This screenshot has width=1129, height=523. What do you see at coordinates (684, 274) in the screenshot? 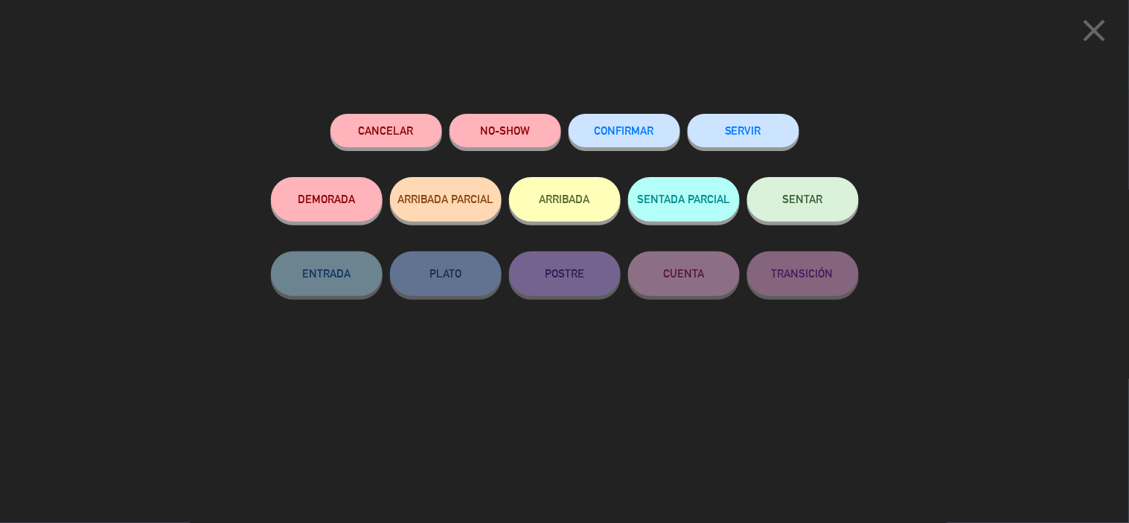
I see `button: CUENTA` at bounding box center [684, 274].